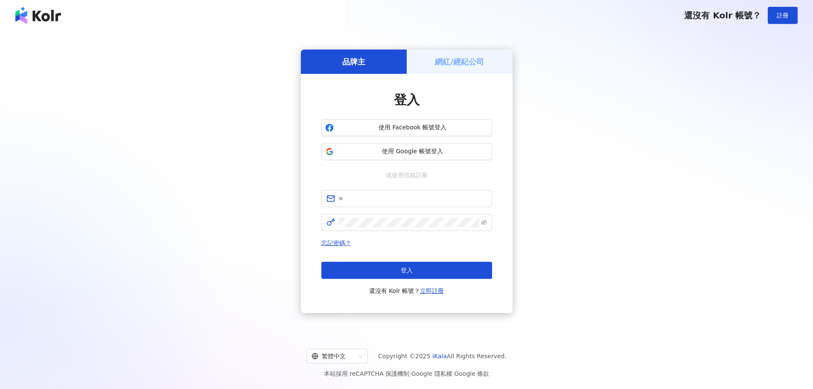  Describe the element at coordinates (442, 356) in the screenshot. I see `span: Copyright © 2025 All Rights Reserved.` at that location.